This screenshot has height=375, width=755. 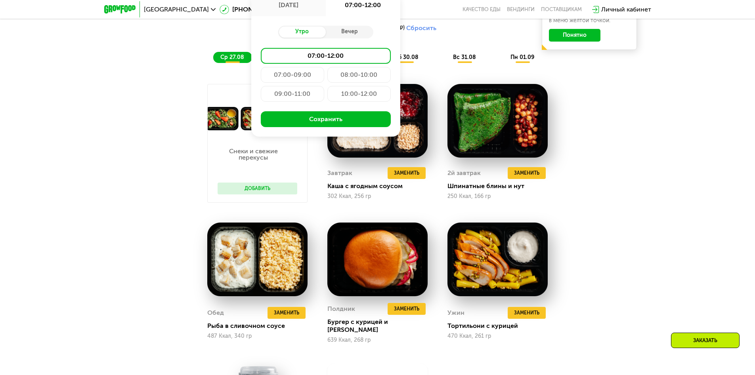 What do you see at coordinates (497, 197) in the screenshot?
I see `div: 250 Ккал, 166 гр` at bounding box center [497, 197].